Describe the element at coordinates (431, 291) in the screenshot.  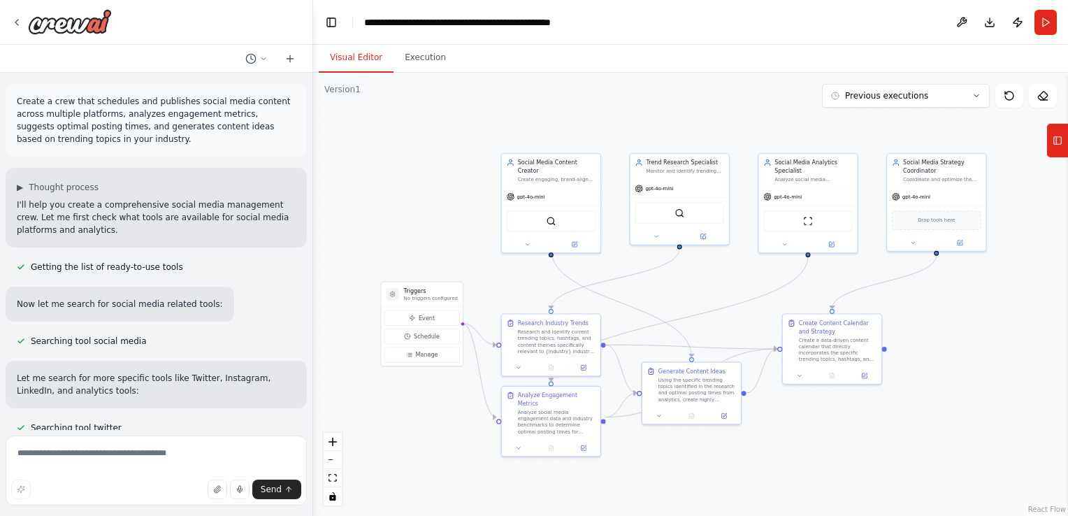
I see `h3: Triggers` at that location.